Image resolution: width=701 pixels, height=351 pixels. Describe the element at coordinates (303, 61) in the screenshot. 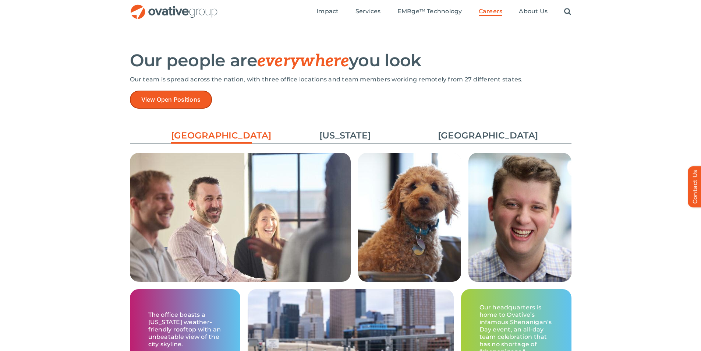

I see `span: everywhere` at that location.